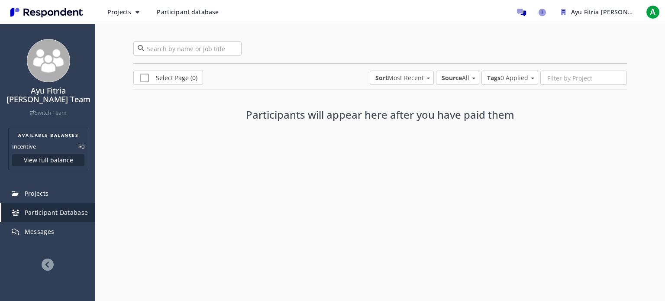 This screenshot has width=665, height=301. Describe the element at coordinates (123, 12) in the screenshot. I see `button: Projects` at that location.